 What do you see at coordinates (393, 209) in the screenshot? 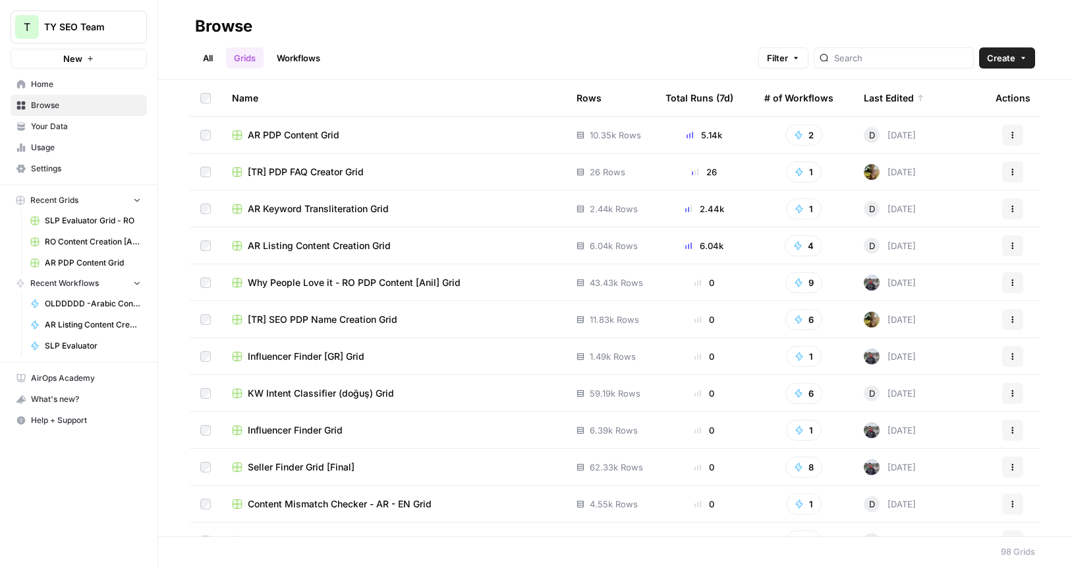
I see `a: AR Keyword Transliteration Grid` at bounding box center [393, 209].